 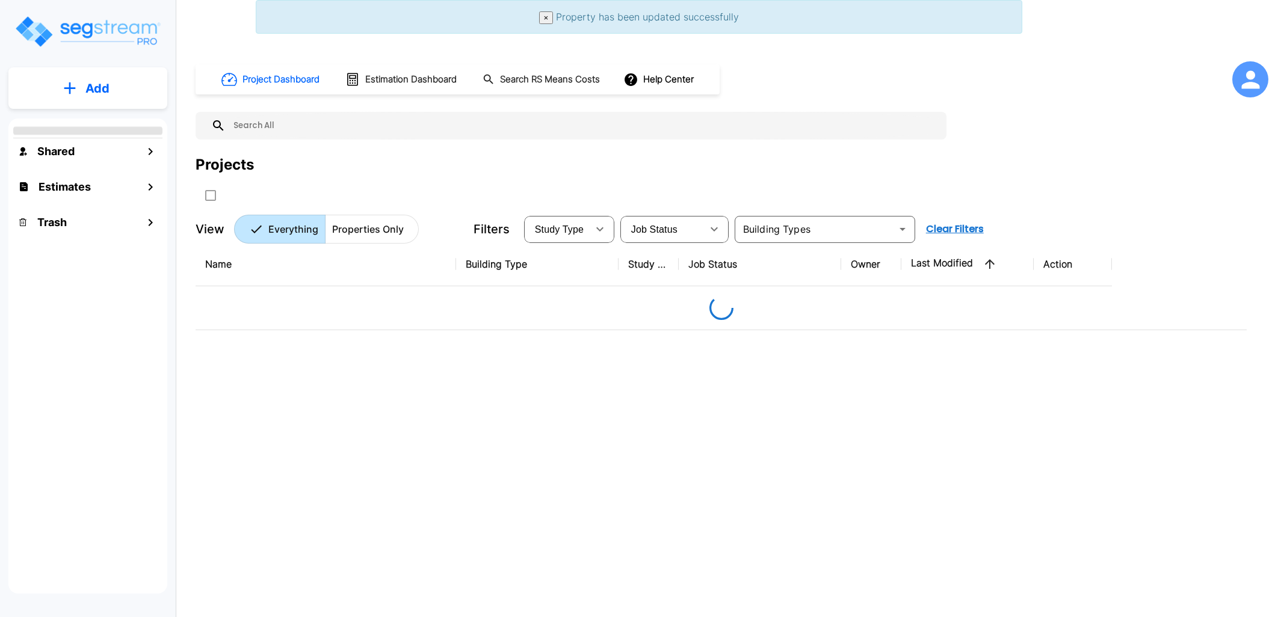 I want to click on button: SelectAll, so click(x=211, y=195).